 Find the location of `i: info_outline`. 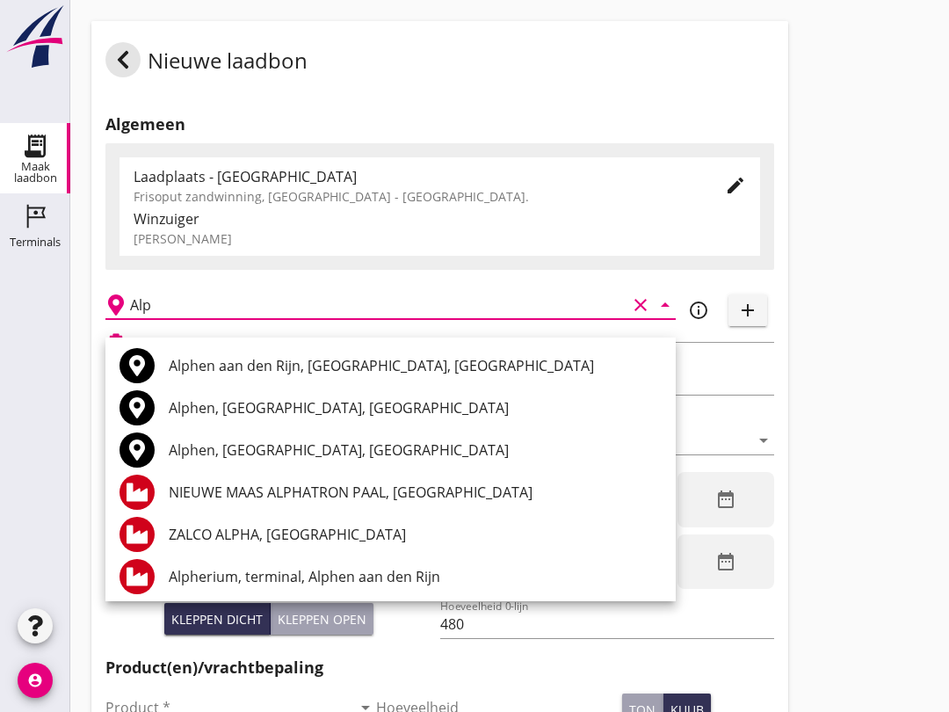

i: info_outline is located at coordinates (699, 310).